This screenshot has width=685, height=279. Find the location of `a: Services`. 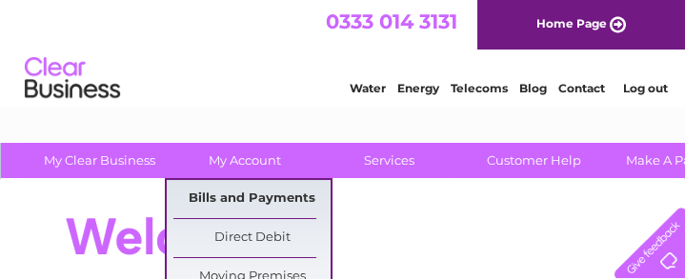

a: Services is located at coordinates (389, 160).